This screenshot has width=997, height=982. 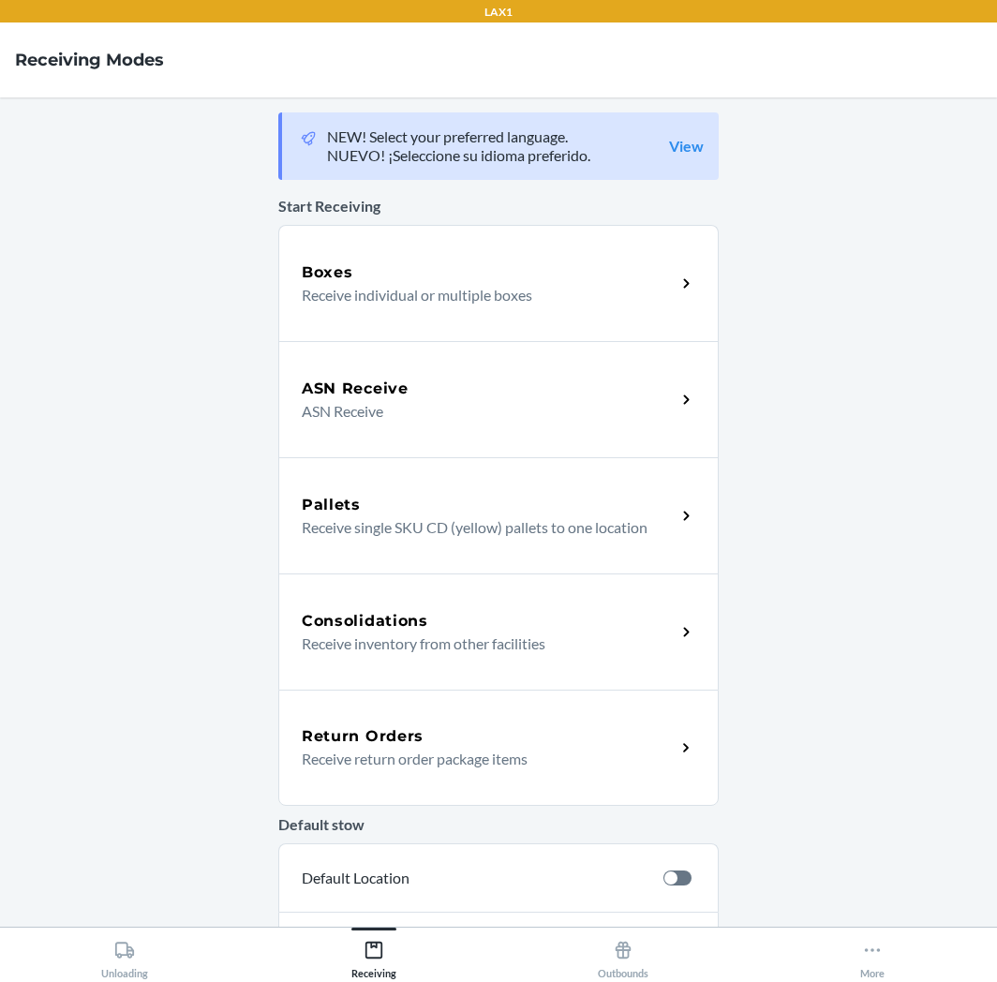 I want to click on p: Receive return order package items, so click(x=481, y=759).